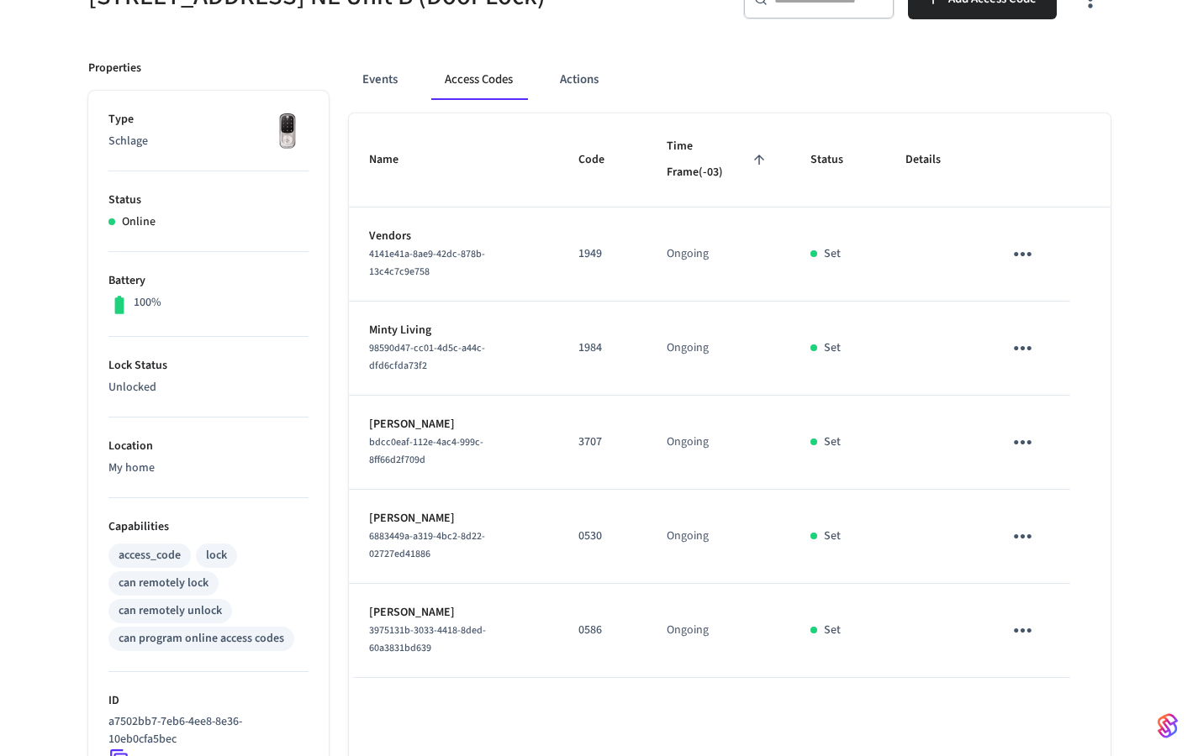 This screenshot has height=756, width=1198. What do you see at coordinates (427, 640) in the screenshot?
I see `span: 3975131b-3033-4418-8ded-60a3831bd639` at bounding box center [427, 640].